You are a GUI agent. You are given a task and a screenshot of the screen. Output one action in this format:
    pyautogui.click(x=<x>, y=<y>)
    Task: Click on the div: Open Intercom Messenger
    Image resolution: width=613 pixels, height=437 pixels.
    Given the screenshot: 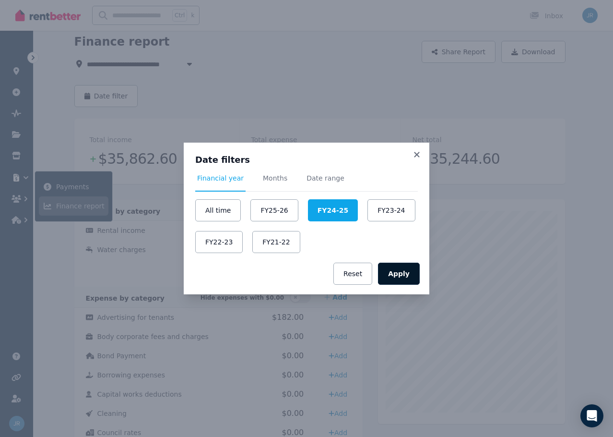 What is the action you would take?
    pyautogui.click(x=592, y=416)
    